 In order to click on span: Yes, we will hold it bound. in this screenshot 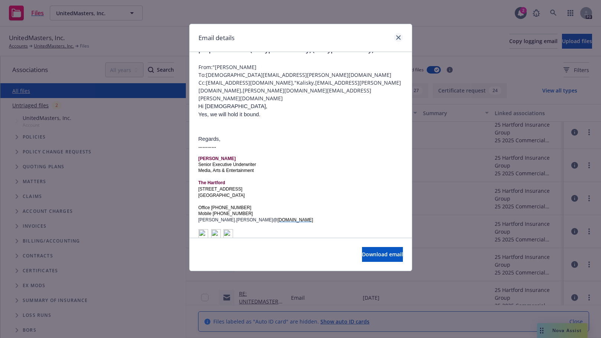, I will do `click(229, 114)`.